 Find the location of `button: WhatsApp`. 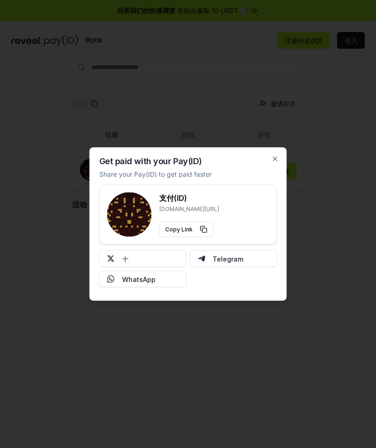

button: WhatsApp is located at coordinates (143, 279).